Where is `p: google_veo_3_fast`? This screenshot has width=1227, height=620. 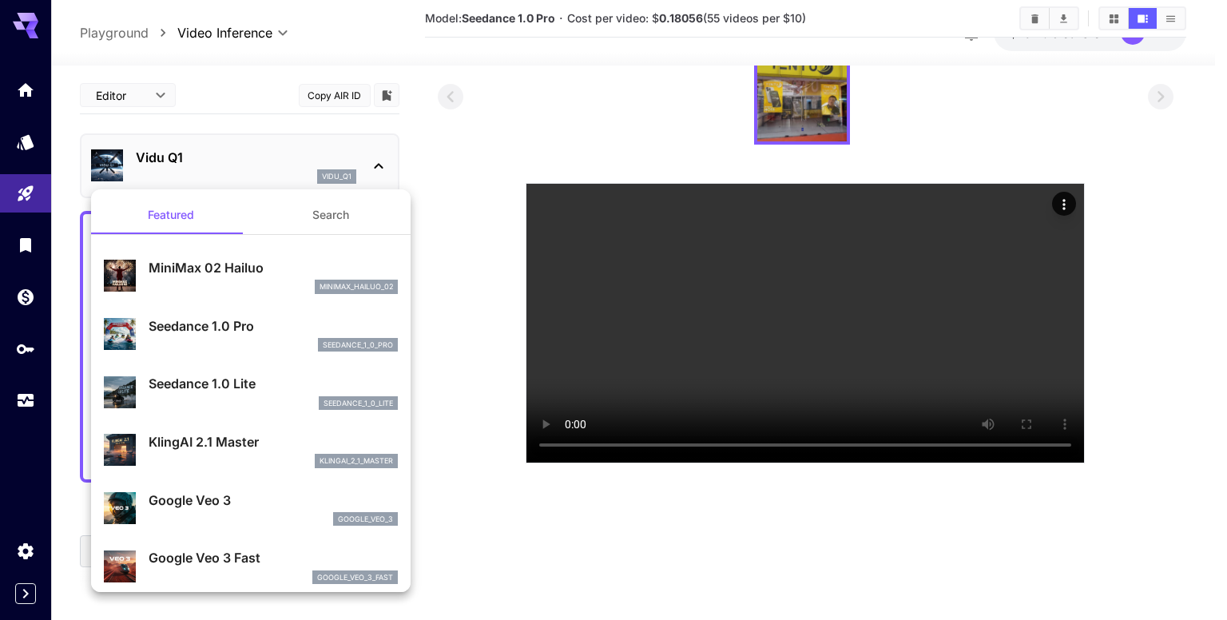
p: google_veo_3_fast is located at coordinates (355, 578).